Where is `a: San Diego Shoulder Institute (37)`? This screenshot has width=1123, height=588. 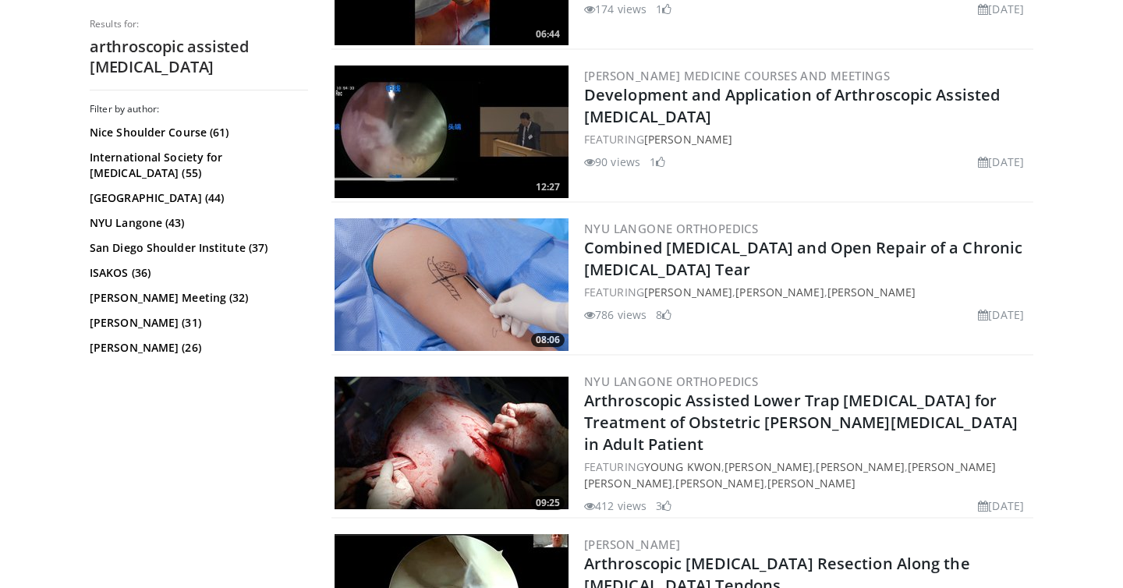
a: San Diego Shoulder Institute (37) is located at coordinates (197, 248).